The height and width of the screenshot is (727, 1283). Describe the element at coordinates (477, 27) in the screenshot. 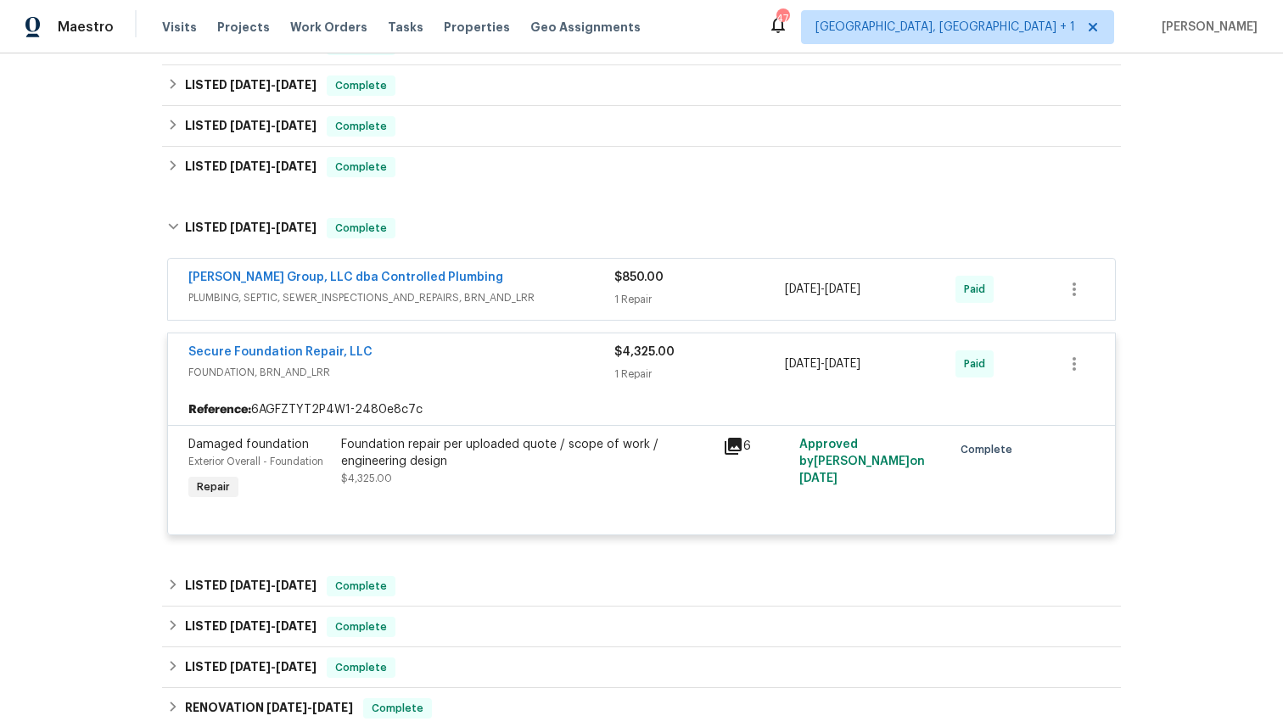

I see `span: Properties` at that location.